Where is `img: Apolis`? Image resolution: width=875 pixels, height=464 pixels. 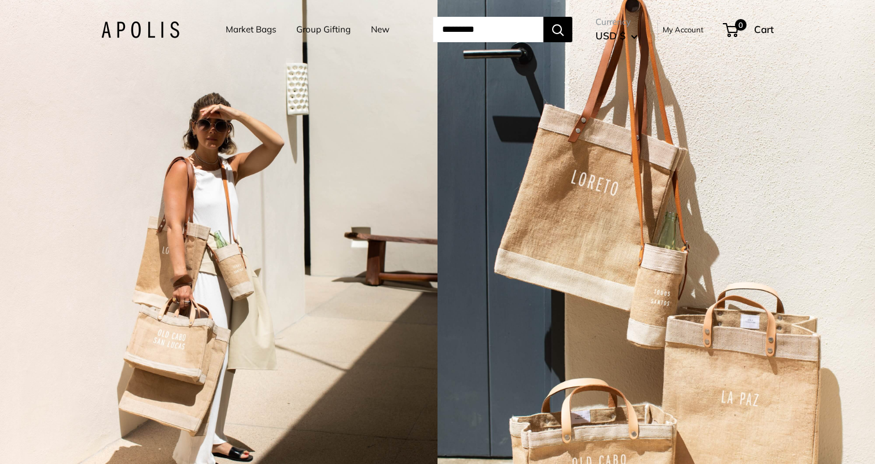 img: Apolis is located at coordinates (140, 30).